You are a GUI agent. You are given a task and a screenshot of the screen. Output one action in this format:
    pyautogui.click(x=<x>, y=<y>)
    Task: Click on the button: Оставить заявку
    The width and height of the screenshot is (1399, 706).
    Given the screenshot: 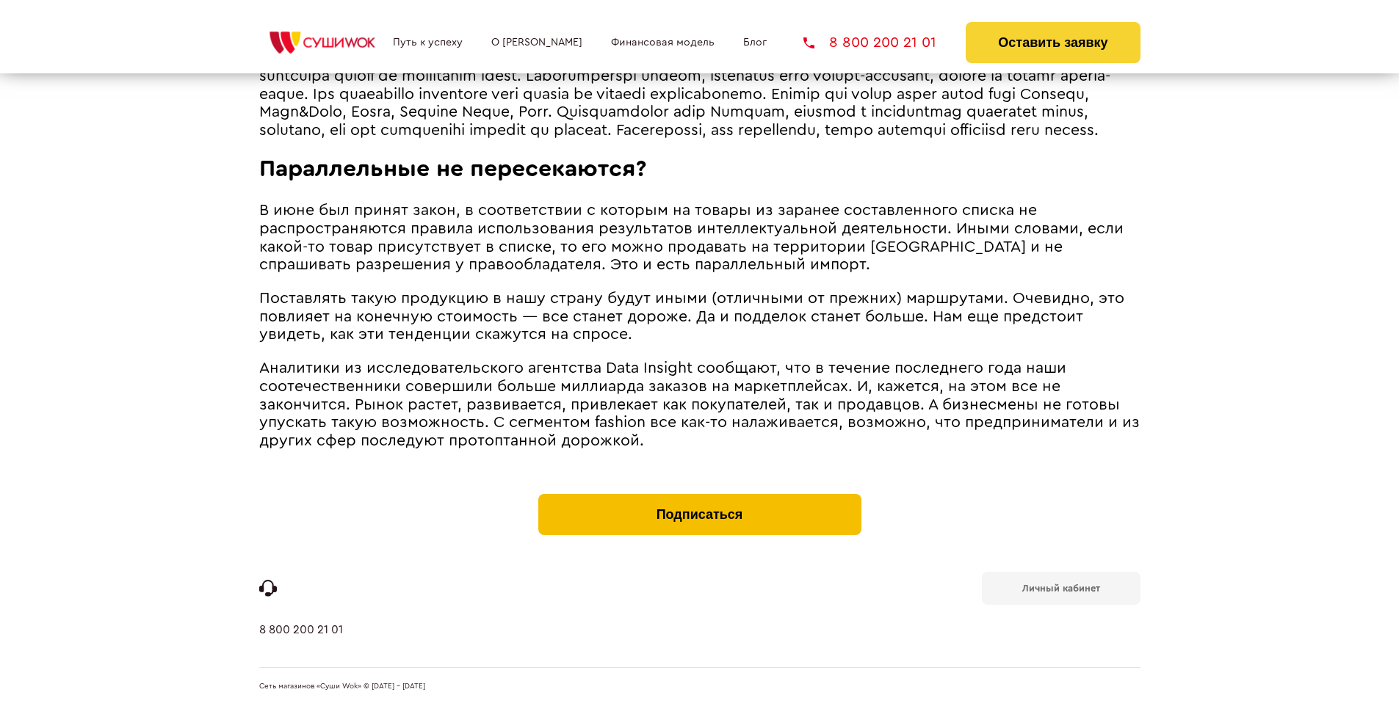 What is the action you would take?
    pyautogui.click(x=1052, y=43)
    